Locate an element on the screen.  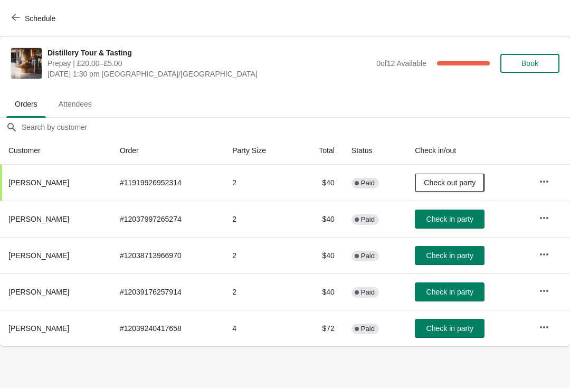
td: $72 is located at coordinates (320, 328).